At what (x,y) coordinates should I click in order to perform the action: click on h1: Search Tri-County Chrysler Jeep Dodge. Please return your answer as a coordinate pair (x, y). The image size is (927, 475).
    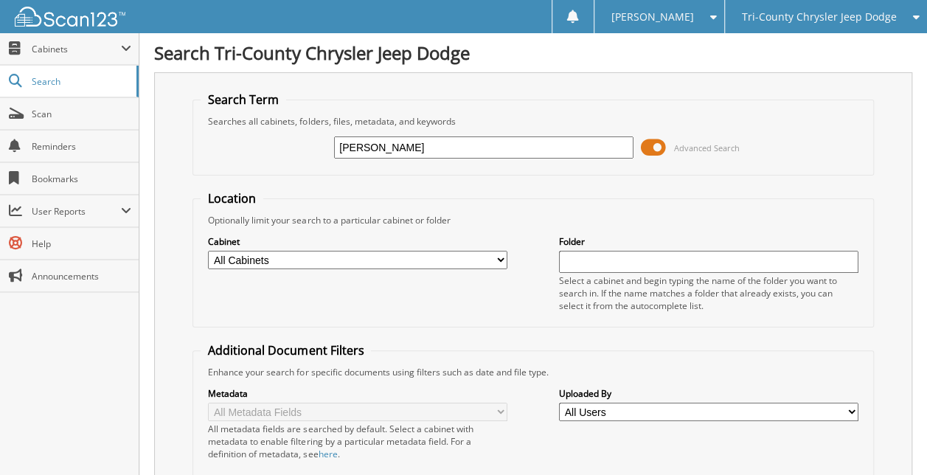
    Looking at the image, I should click on (533, 52).